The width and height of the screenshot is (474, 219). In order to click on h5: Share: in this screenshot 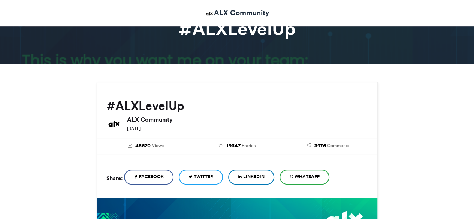, I will do `click(114, 178)`.